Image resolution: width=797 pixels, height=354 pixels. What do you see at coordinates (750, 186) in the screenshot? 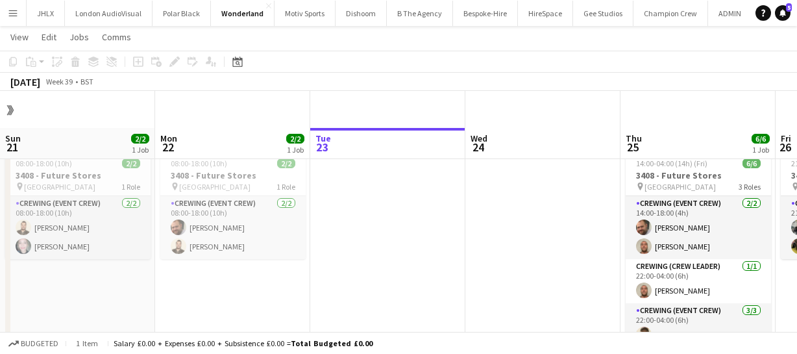
I see `span: 3 Roles` at bounding box center [750, 186].